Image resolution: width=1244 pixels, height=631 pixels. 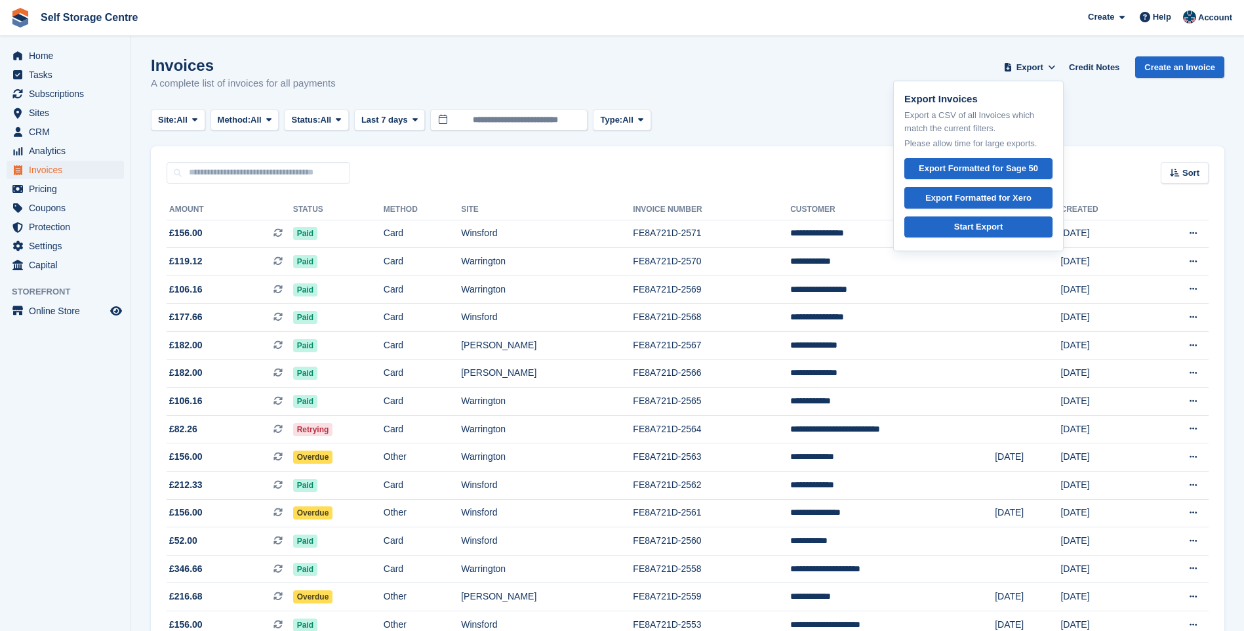 I want to click on span: Subscriptions, so click(x=68, y=94).